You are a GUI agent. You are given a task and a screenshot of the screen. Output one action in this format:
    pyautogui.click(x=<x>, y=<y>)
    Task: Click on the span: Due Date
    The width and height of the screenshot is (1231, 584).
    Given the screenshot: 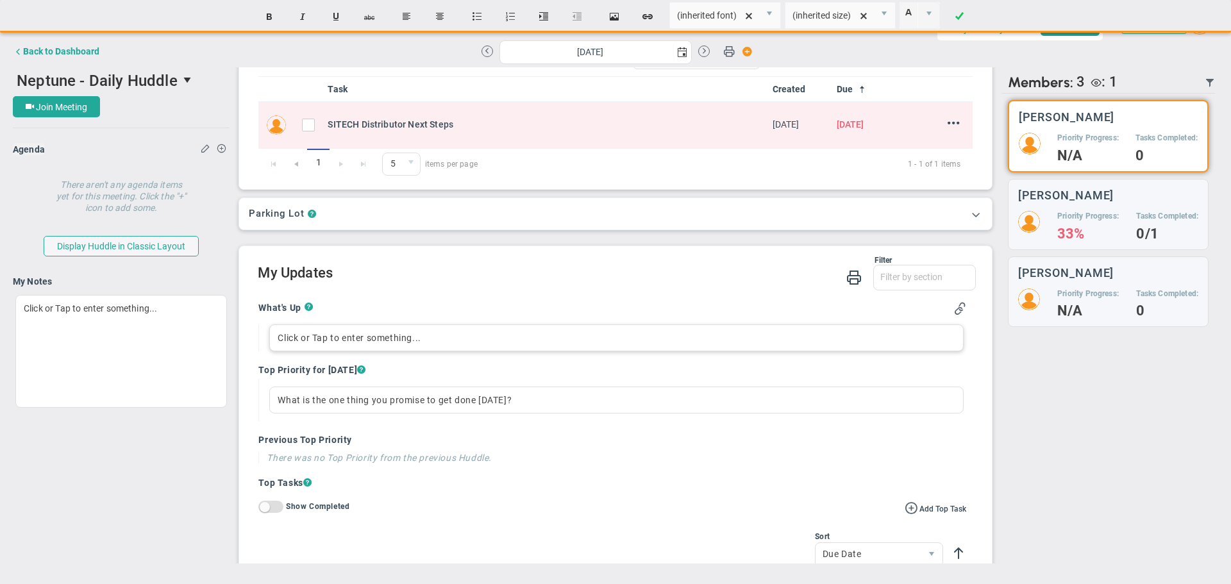 What is the action you would take?
    pyautogui.click(x=868, y=554)
    